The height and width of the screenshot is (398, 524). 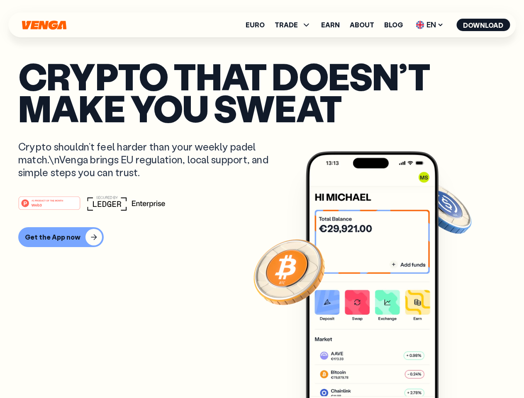 I want to click on p: Crypto that doesn’t make you sweat, so click(x=262, y=92).